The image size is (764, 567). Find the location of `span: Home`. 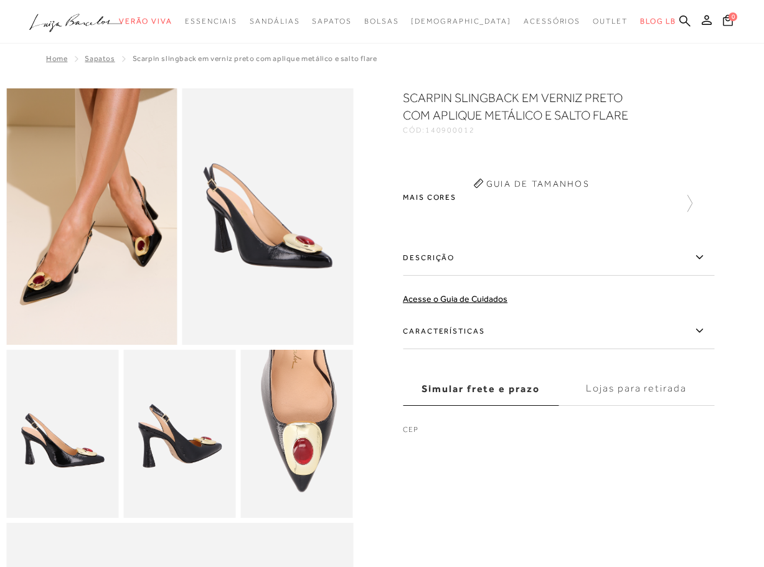

span: Home is located at coordinates (57, 59).